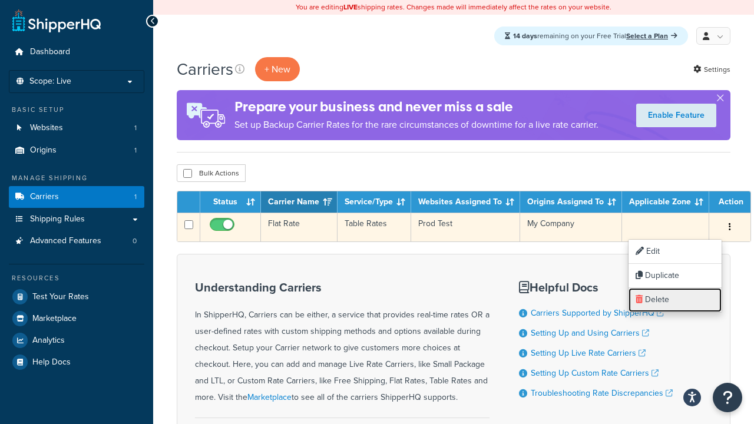 This screenshot has height=424, width=754. Describe the element at coordinates (77, 197) in the screenshot. I see `a: Carriers 1` at that location.